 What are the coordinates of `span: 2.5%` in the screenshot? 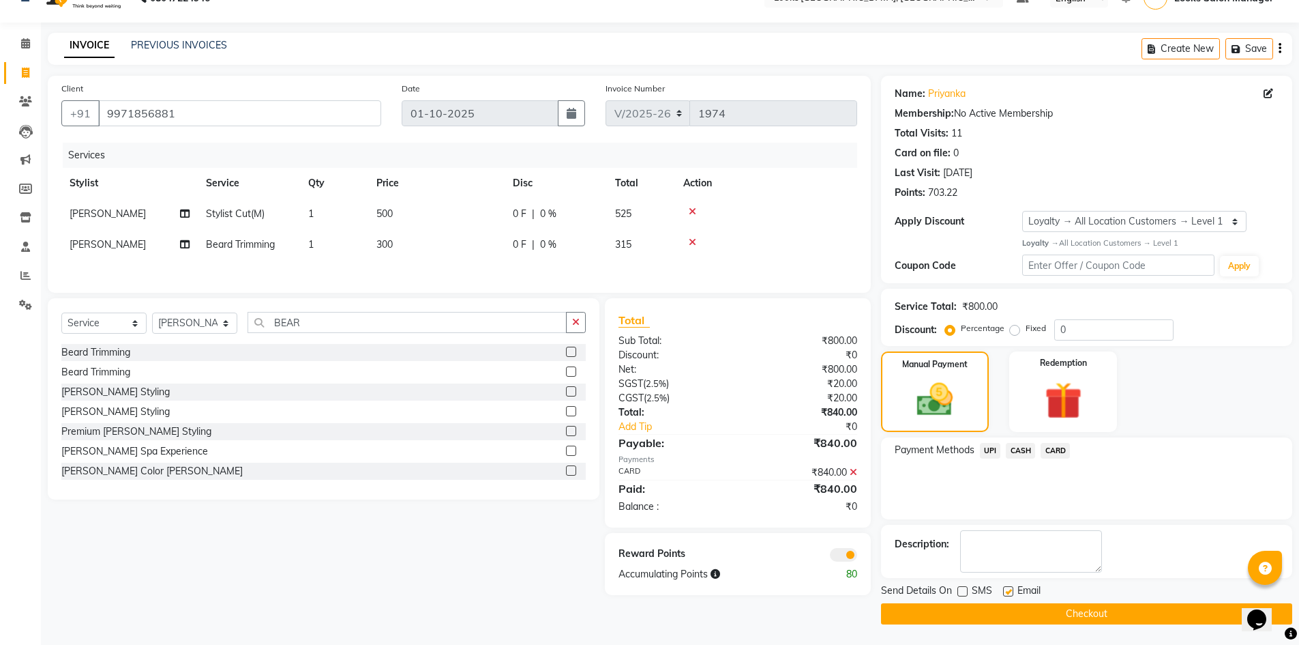 It's located at (656, 383).